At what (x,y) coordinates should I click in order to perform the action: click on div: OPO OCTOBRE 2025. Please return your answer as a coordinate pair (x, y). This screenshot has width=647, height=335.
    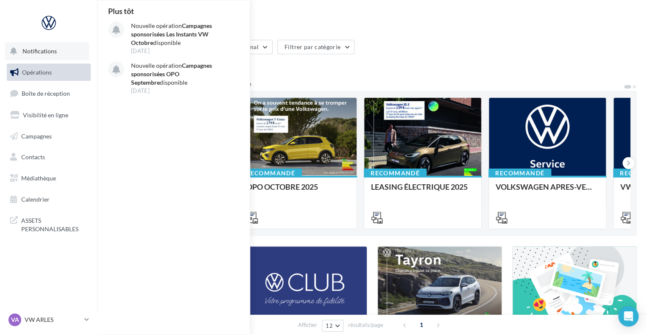
    Looking at the image, I should click on (298, 191).